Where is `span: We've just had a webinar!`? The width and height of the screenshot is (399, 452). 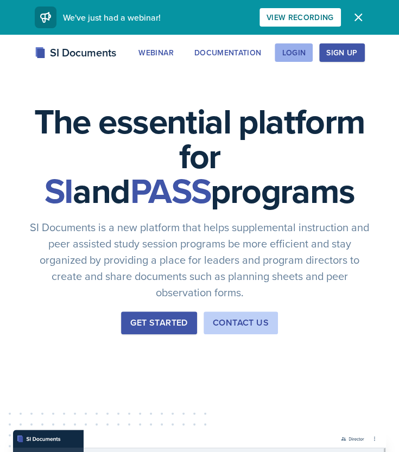 span: We've just had a webinar! is located at coordinates (112, 17).